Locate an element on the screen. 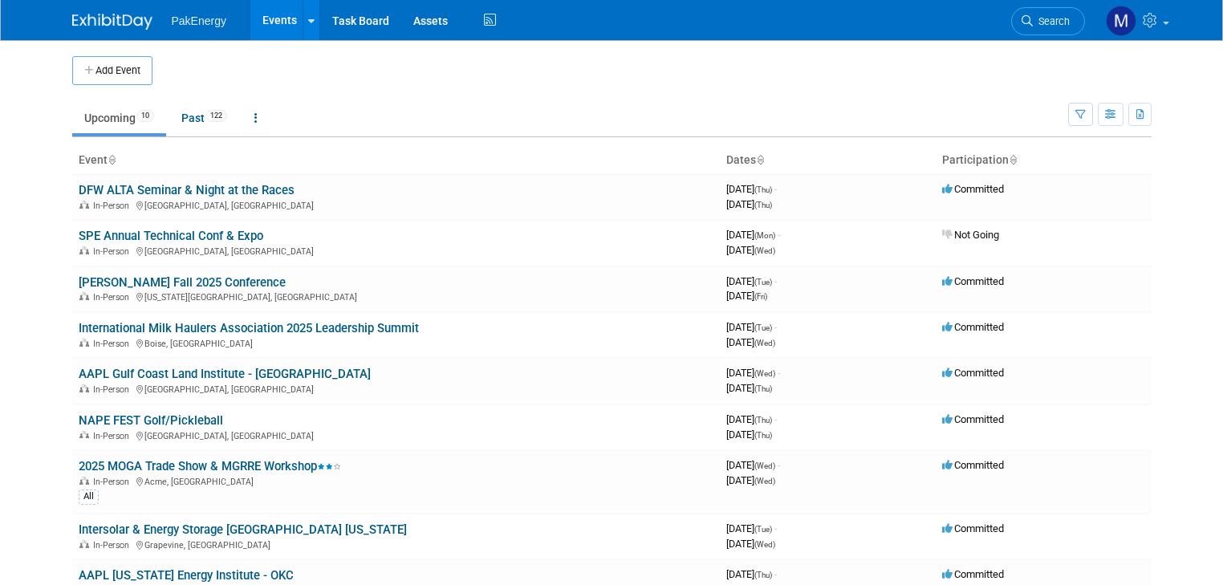  a: Upcoming10 is located at coordinates (119, 118).